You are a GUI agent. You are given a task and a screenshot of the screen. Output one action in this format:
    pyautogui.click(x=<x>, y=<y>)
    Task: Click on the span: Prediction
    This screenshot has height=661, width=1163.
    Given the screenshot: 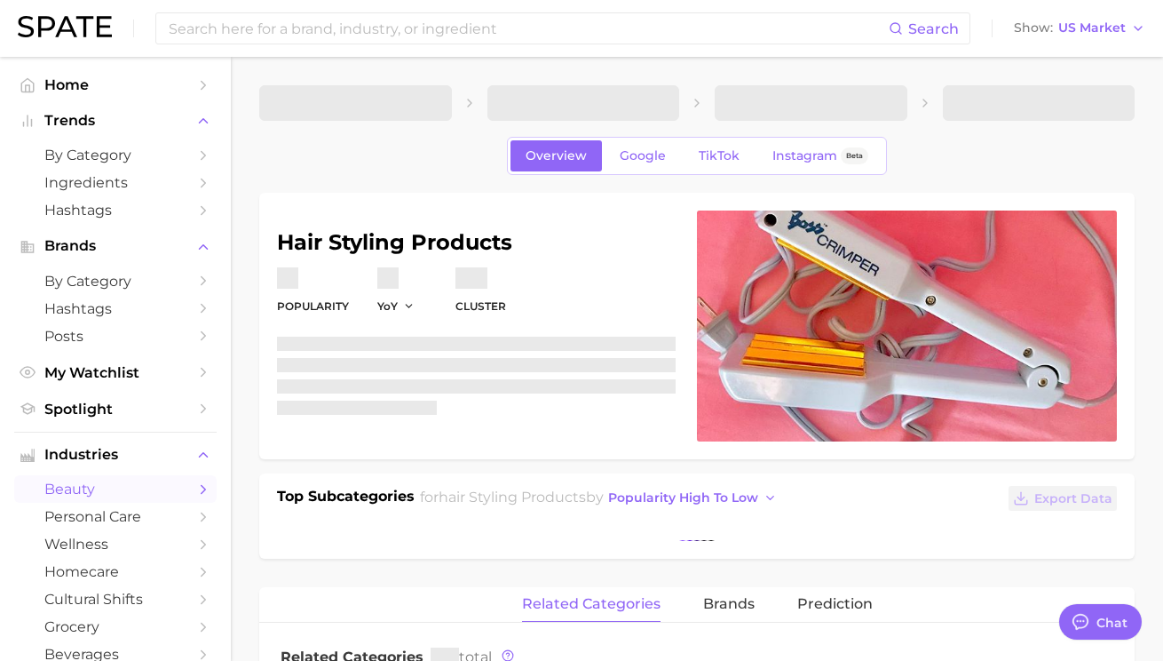 What is the action you would take?
    pyautogui.click(x=835, y=604)
    